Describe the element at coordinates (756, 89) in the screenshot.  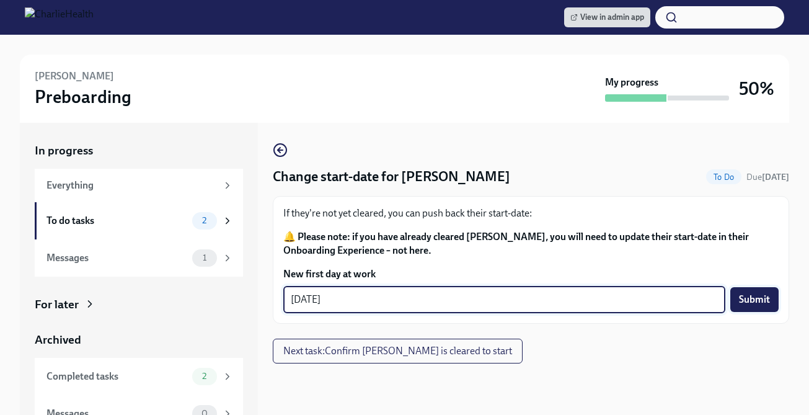
I see `h3: 50%` at that location.